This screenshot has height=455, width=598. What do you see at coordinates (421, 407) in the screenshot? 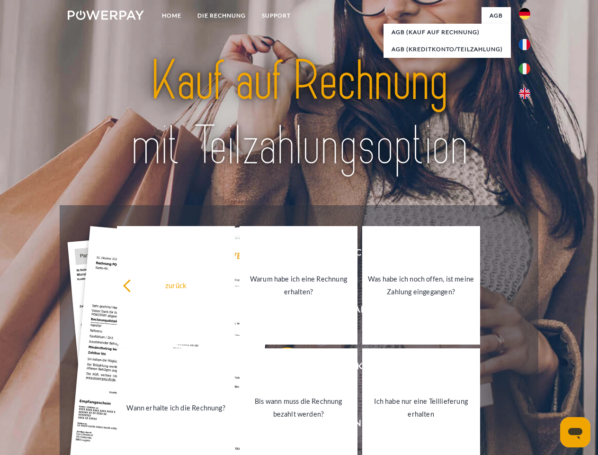
I see `div: Ich habe nur eine Teillieferung erhalten` at bounding box center [421, 407].